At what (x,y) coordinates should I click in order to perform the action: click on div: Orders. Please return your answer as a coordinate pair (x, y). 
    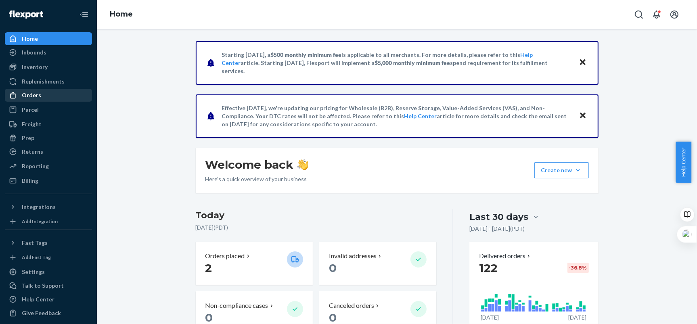
    Looking at the image, I should click on (31, 95).